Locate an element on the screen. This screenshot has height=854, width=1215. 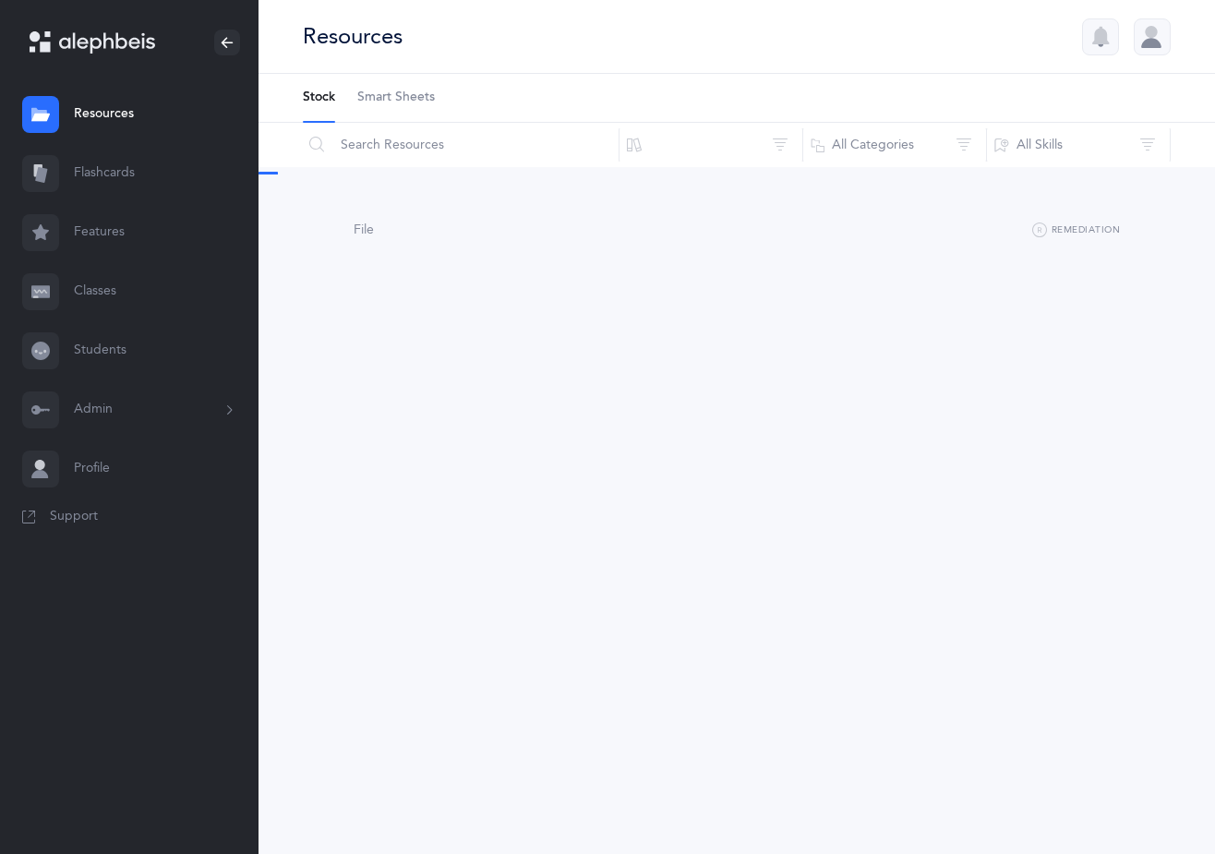
button: Remediation is located at coordinates (1076, 231).